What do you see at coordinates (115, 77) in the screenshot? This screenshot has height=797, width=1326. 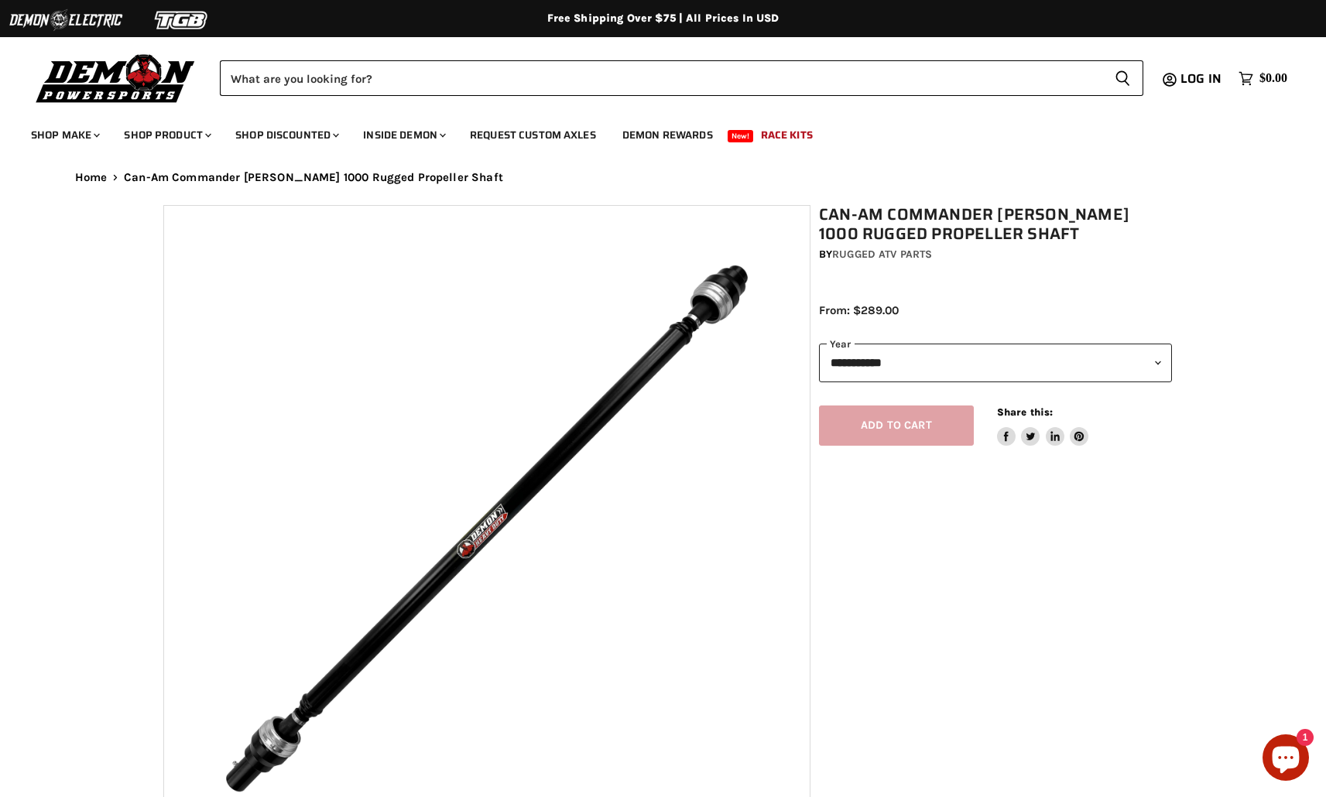 I see `img: Demon Powersports` at bounding box center [115, 77].